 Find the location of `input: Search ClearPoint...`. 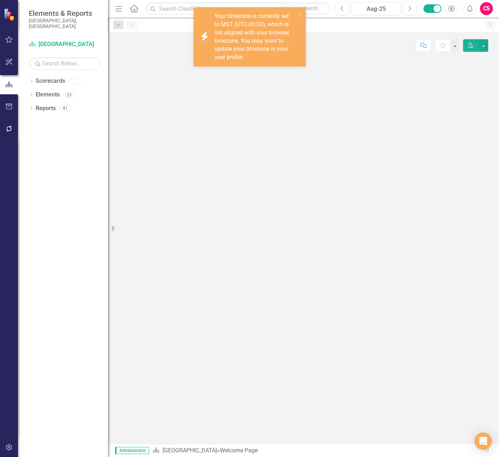

input: Search ClearPoint... is located at coordinates (238, 9).